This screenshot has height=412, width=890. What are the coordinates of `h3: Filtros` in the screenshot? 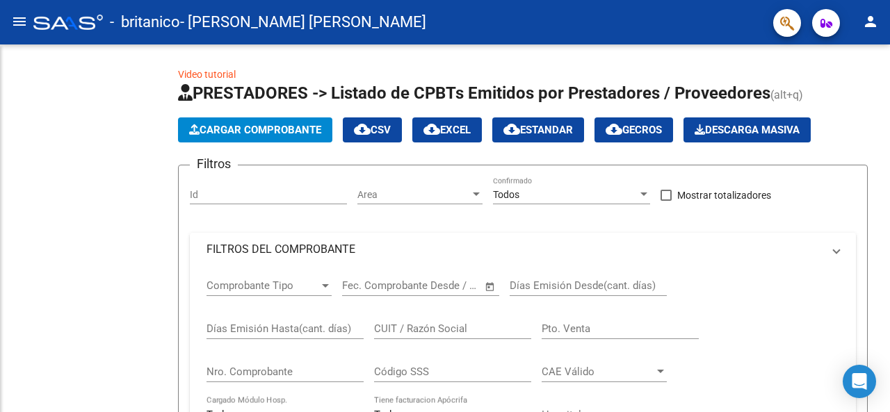 It's located at (213, 164).